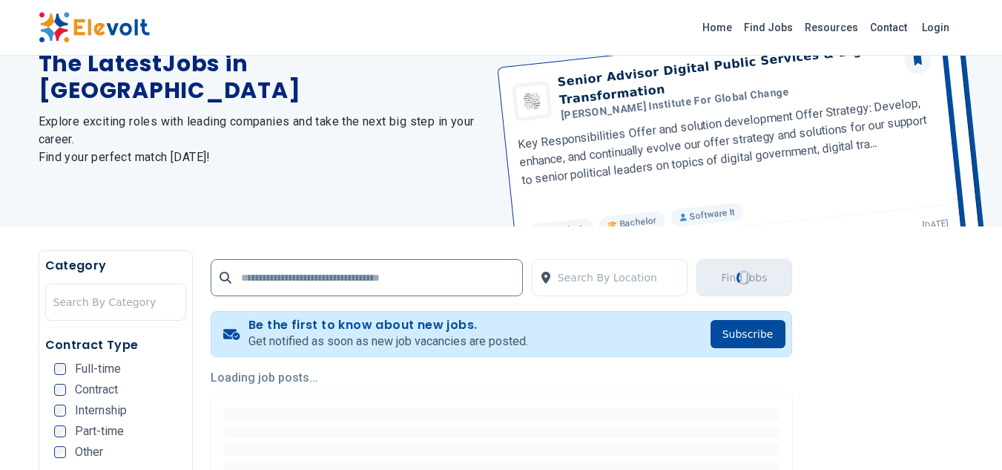 The image size is (1002, 470). I want to click on input: Contract, so click(60, 390).